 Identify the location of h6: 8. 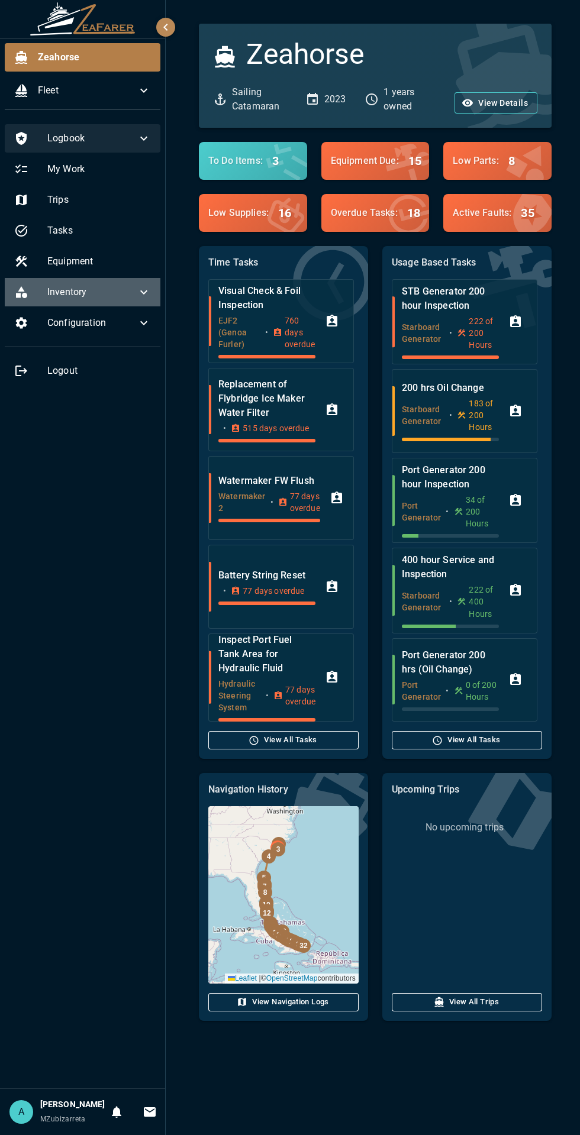
(511, 161).